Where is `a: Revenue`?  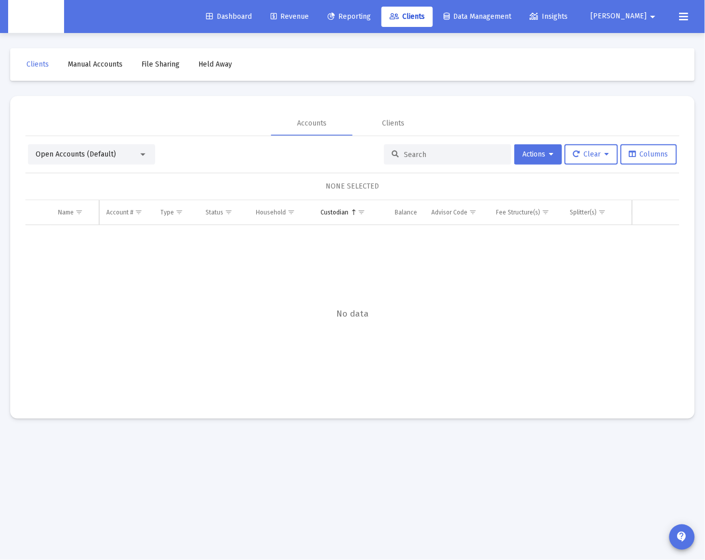 a: Revenue is located at coordinates (289, 17).